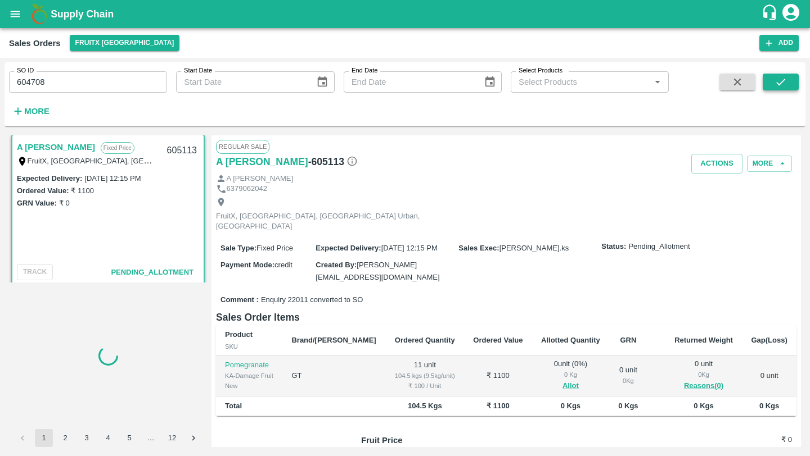  What do you see at coordinates (238, 334) in the screenshot?
I see `b: Product` at bounding box center [238, 334].